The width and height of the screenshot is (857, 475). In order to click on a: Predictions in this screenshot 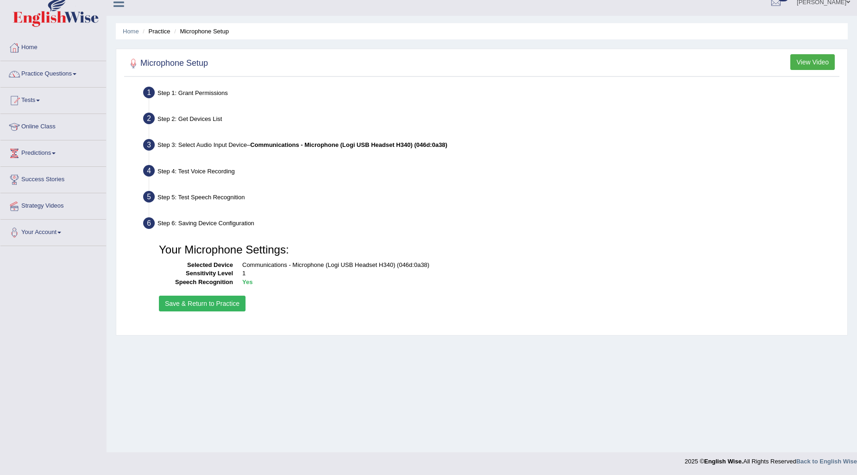, I will do `click(53, 152)`.